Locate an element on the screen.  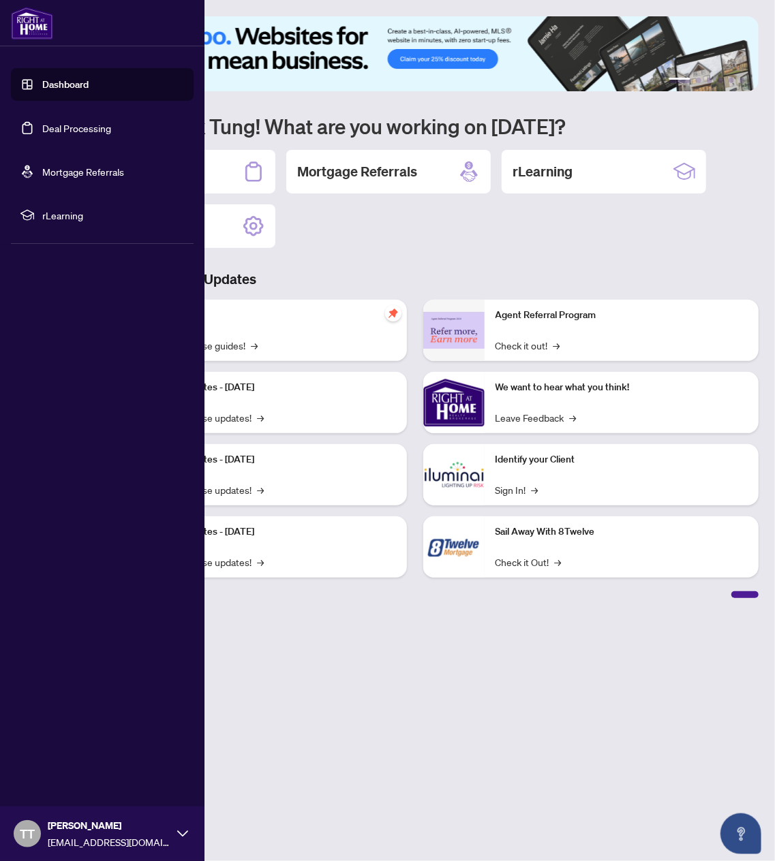
button: 6 is located at coordinates (742, 80).